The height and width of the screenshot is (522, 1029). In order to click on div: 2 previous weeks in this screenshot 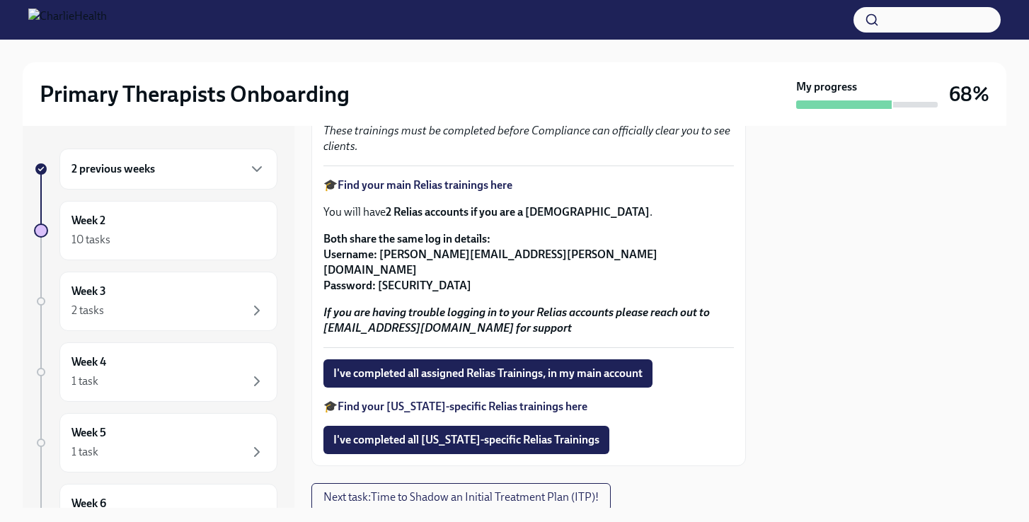, I will do `click(168, 169)`.